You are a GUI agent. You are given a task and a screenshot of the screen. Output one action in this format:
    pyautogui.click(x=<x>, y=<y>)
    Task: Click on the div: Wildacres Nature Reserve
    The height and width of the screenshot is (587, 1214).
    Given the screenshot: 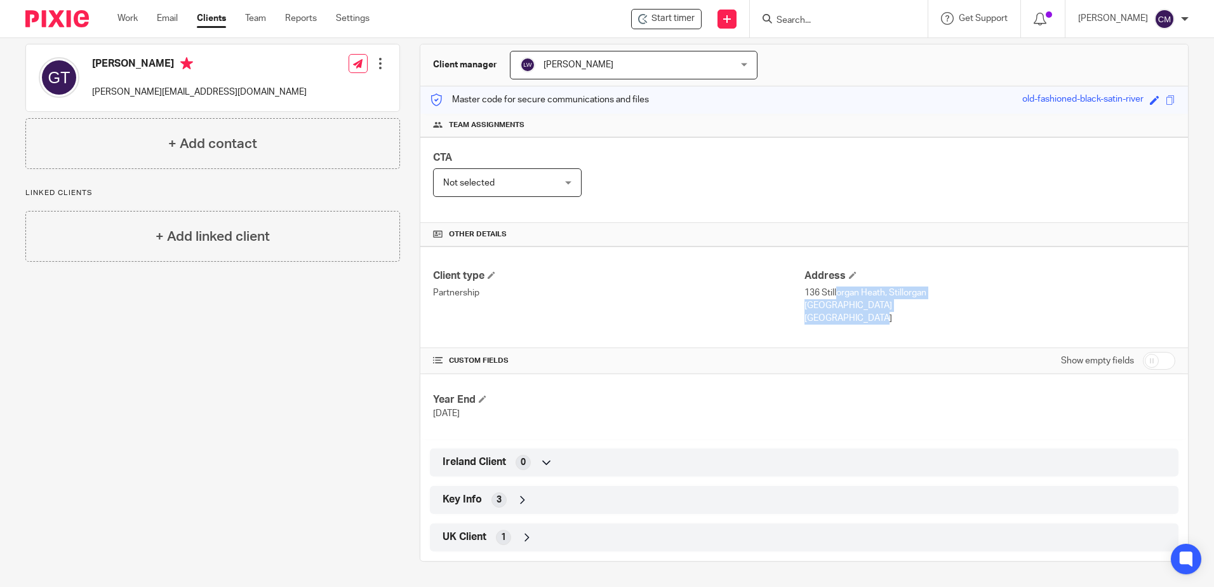 What is the action you would take?
    pyautogui.click(x=666, y=19)
    